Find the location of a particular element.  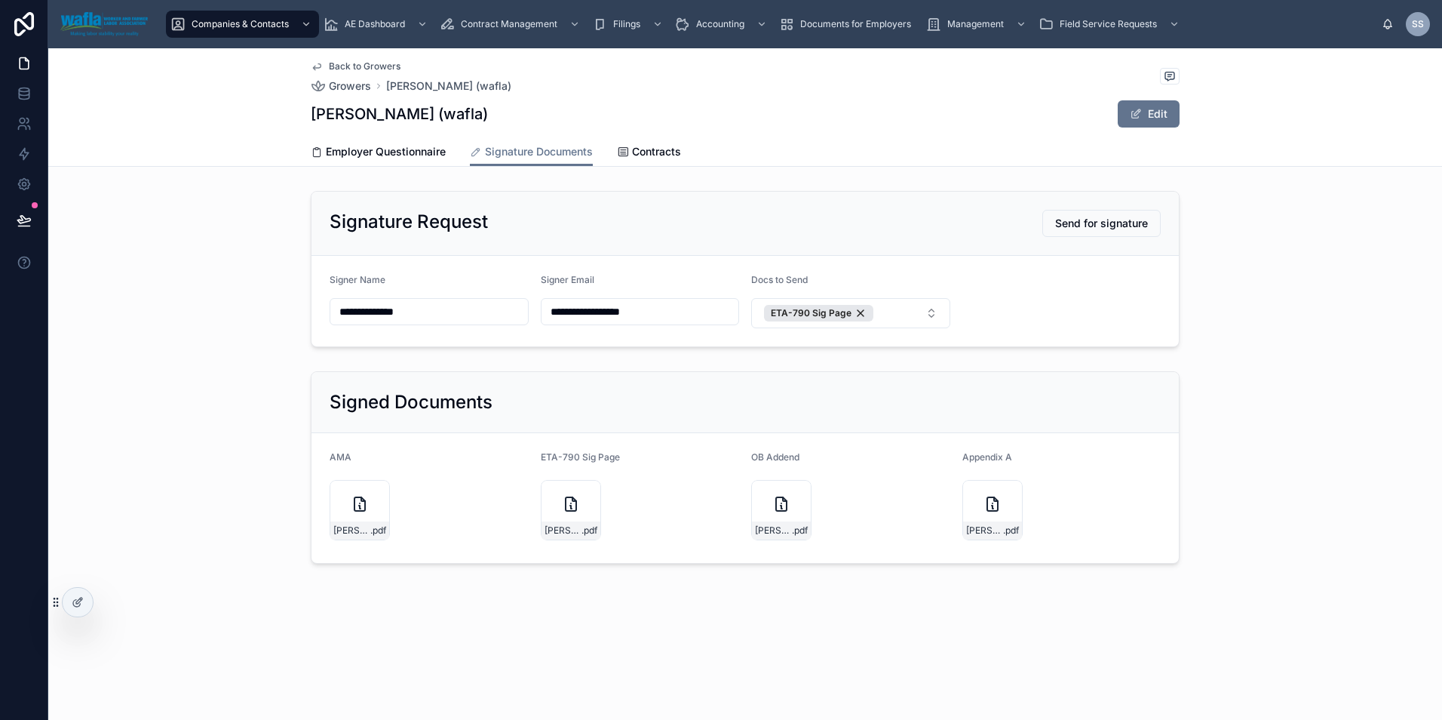

button: Unselect 4 is located at coordinates (818, 313).